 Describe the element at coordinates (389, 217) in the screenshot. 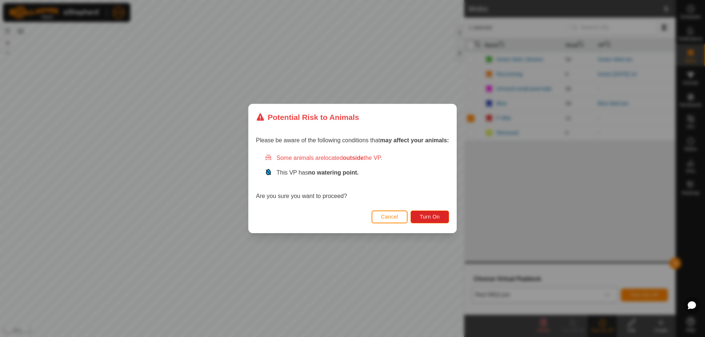

I see `span: Cancel` at that location.